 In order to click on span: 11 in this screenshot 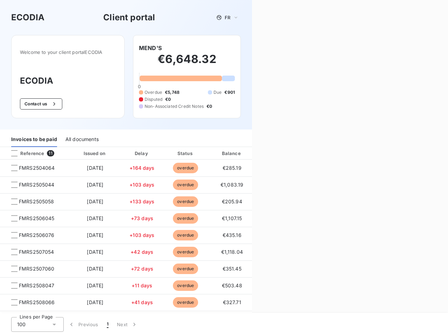, I will do `click(50, 153)`.